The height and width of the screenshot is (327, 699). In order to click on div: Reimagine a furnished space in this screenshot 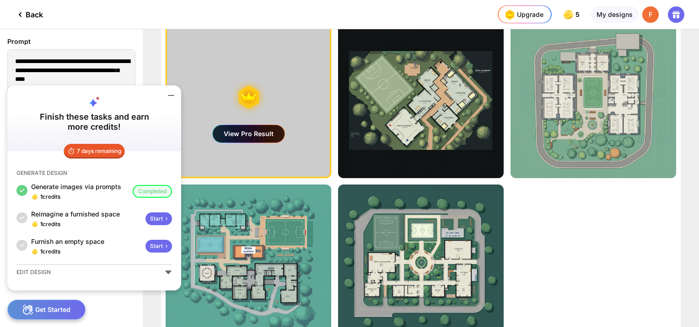, I will do `click(86, 215)`.